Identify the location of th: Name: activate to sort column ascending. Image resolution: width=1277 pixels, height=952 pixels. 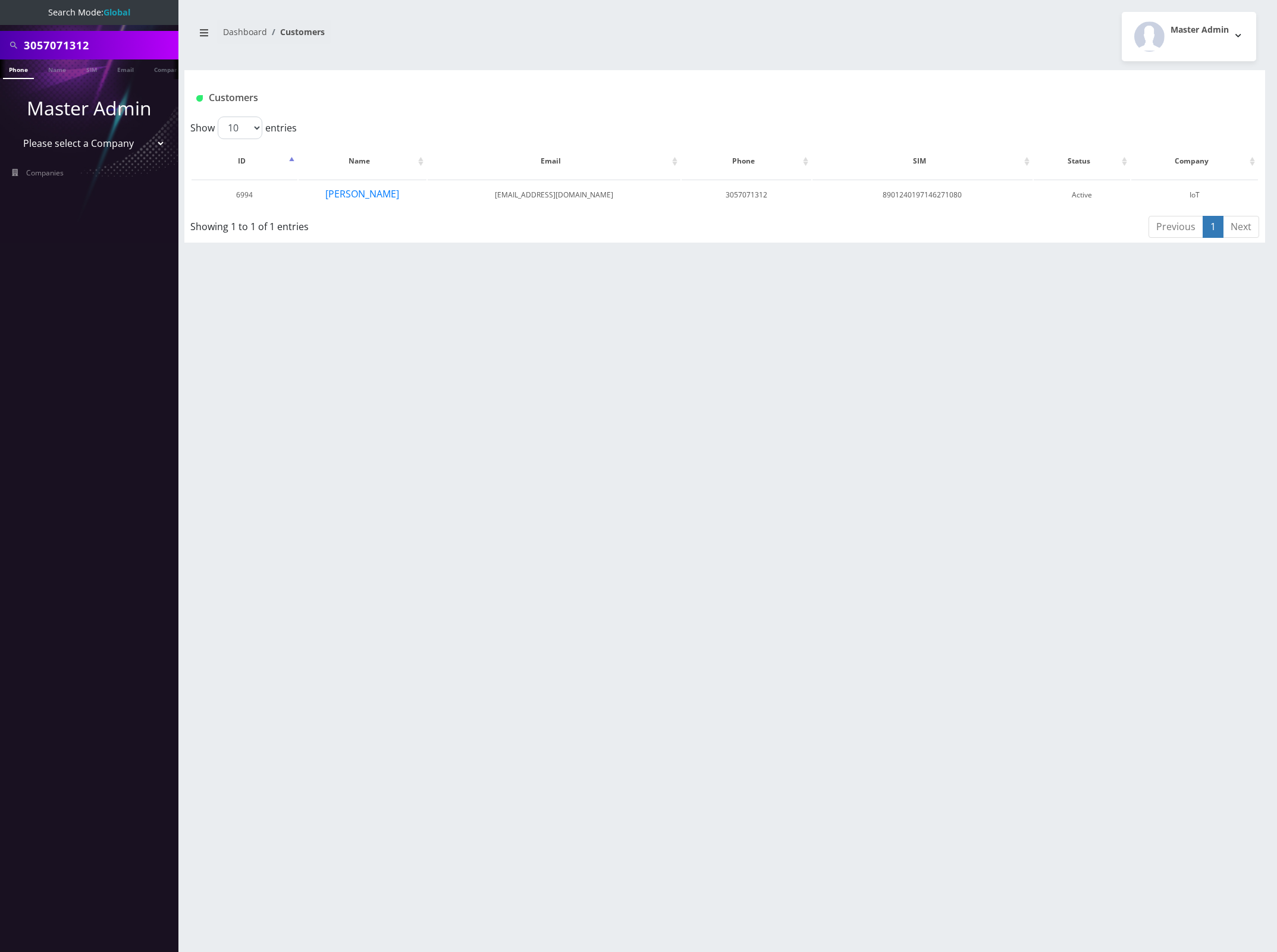
(363, 162).